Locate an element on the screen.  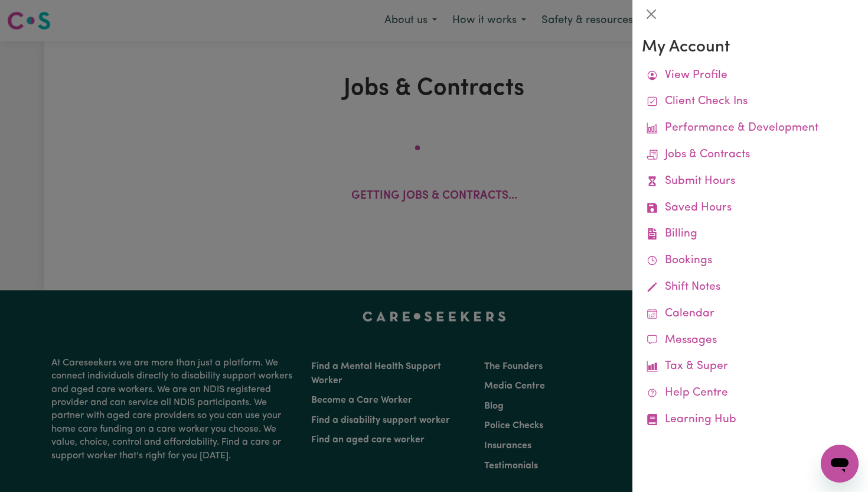
a: Messages is located at coordinates (750, 340).